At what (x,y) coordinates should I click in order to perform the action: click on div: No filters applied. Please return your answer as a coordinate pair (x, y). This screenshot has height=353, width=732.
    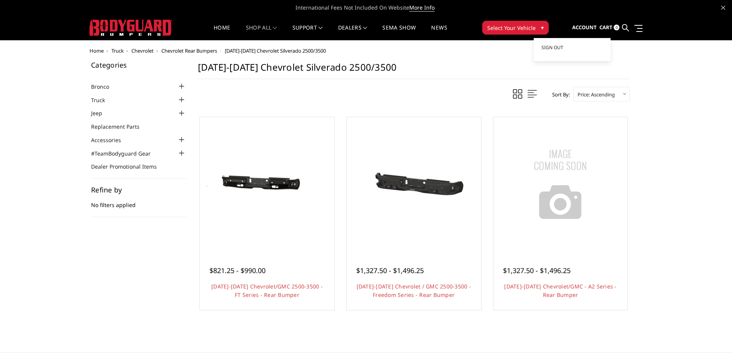
    Looking at the image, I should click on (139, 202).